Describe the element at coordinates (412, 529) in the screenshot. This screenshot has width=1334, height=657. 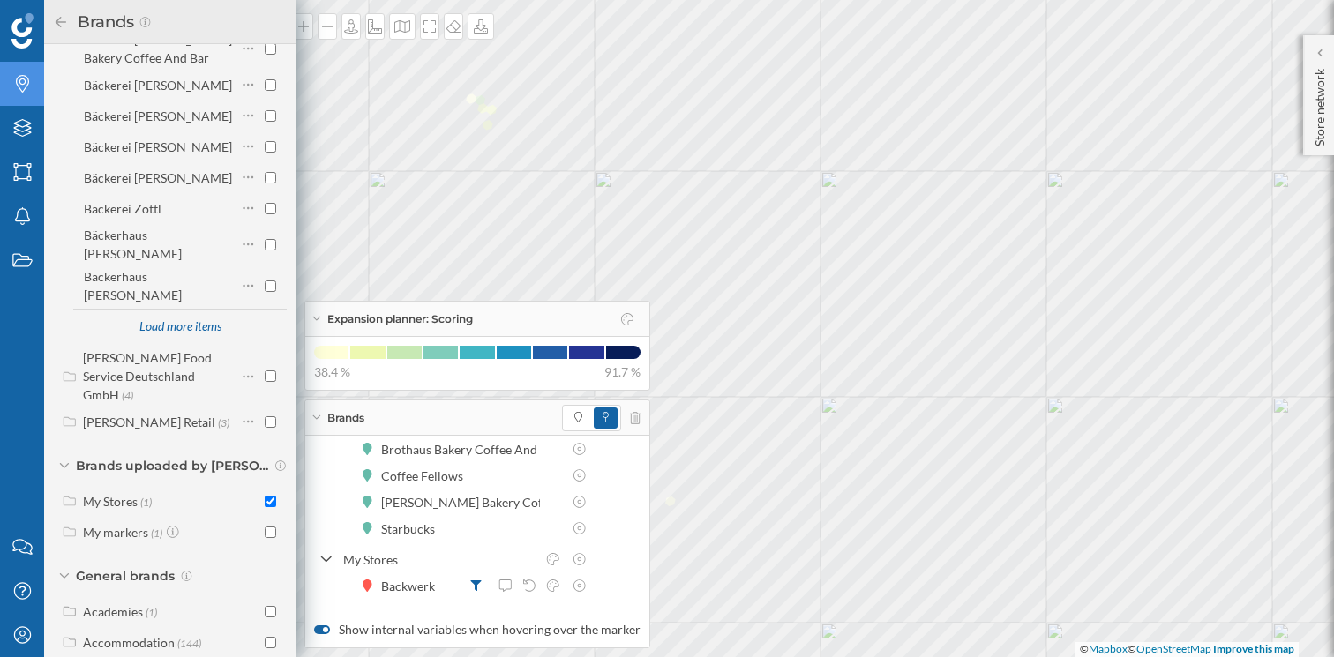
I see `div: Starbucks` at that location.